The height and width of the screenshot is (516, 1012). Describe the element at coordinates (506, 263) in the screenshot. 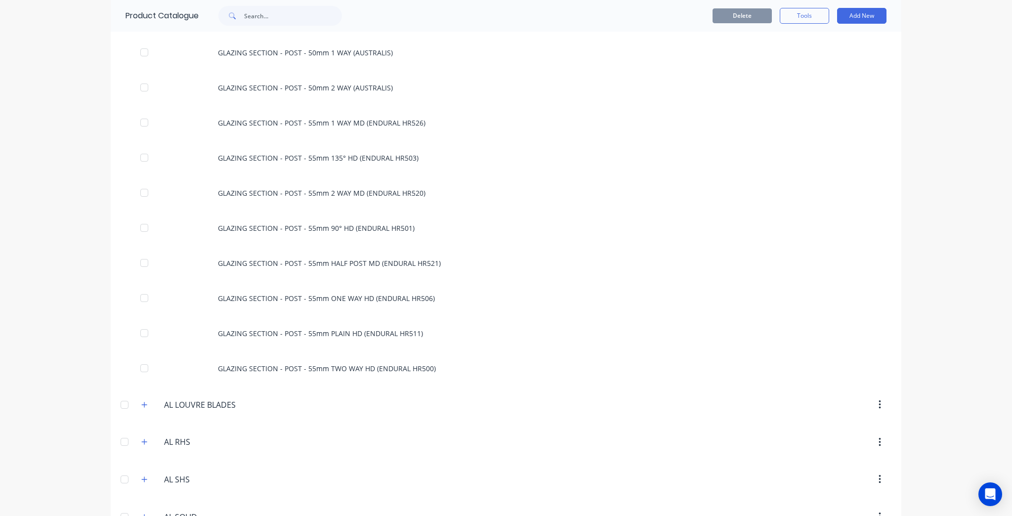

I see `div: GLAZING SECTION - POST - 55mm HALF POST MD (ENDURAL HR521)` at that location.